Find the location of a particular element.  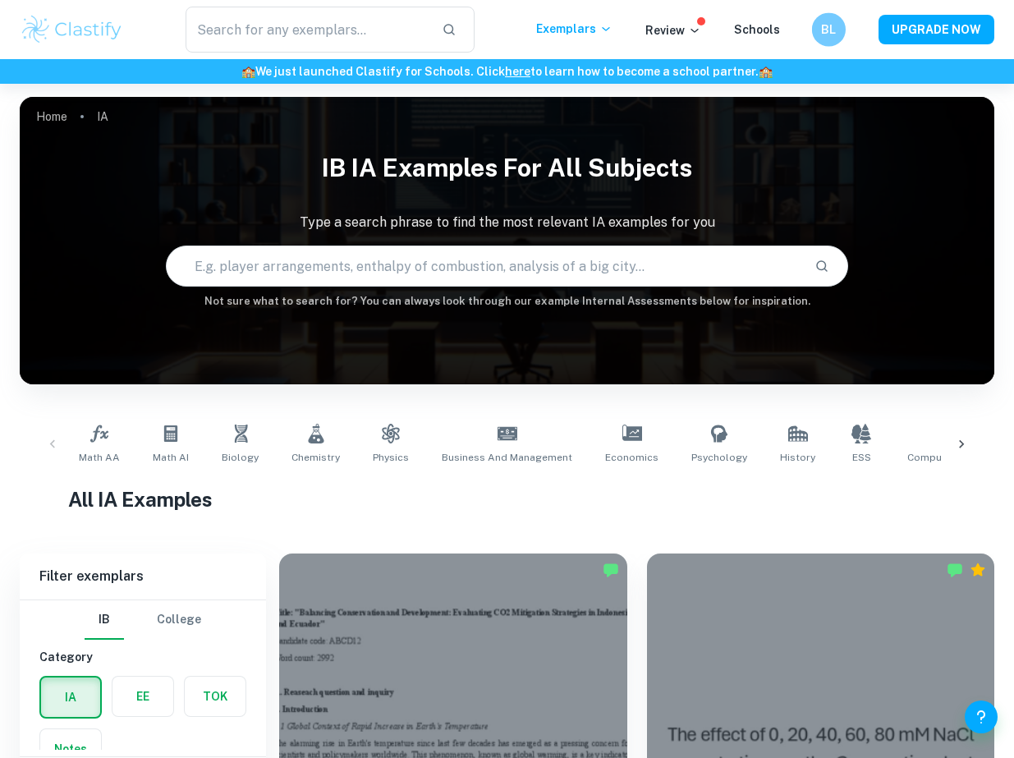

a: Home is located at coordinates (52, 117).